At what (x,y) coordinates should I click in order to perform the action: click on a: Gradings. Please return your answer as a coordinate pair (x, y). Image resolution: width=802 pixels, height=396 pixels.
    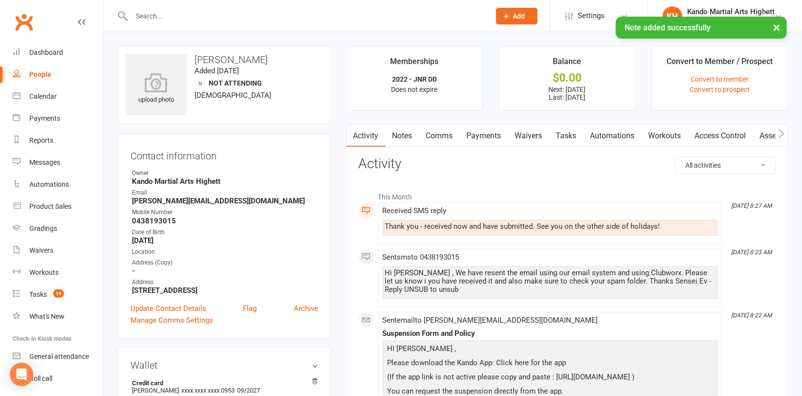
    Looking at the image, I should click on (58, 228).